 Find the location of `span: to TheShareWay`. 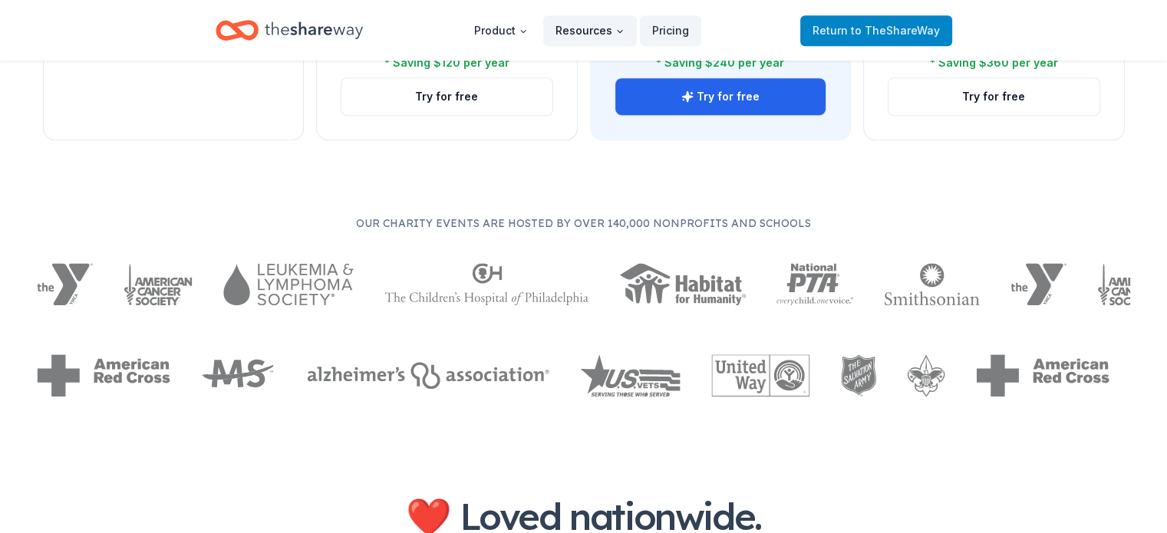

span: to TheShareWay is located at coordinates (896, 30).